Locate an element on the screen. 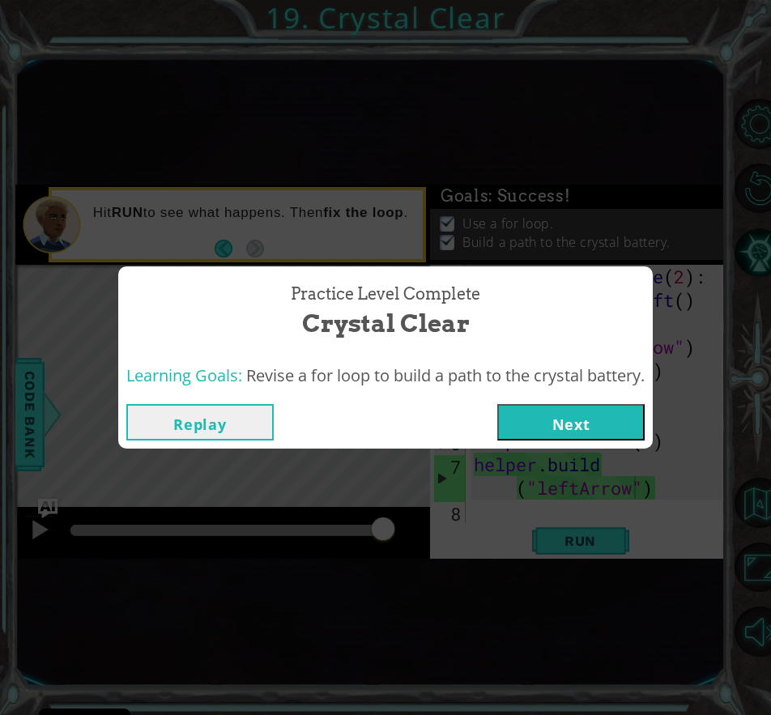 The image size is (771, 715). span: Revise a for loop to build a path to the crystal battery. is located at coordinates (445, 375).